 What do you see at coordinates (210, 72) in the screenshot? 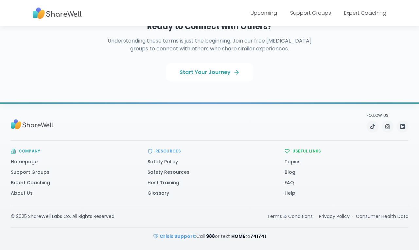
I see `span: Start Your Journey` at bounding box center [210, 72].